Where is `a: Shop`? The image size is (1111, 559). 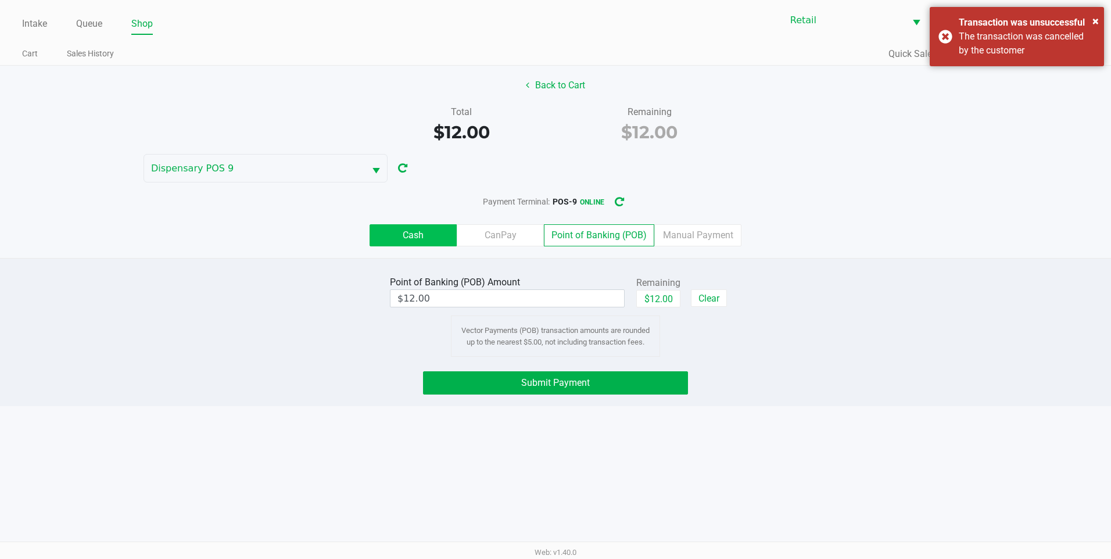 a: Shop is located at coordinates (142, 24).